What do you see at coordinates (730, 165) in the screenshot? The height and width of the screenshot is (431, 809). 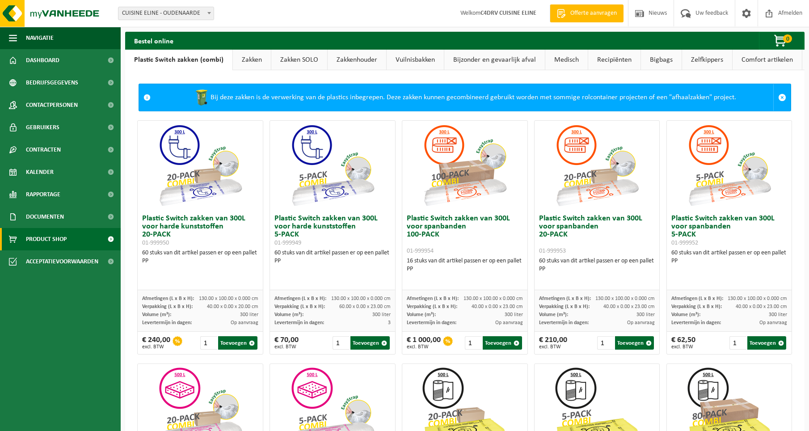 I see `img: 01-999952` at bounding box center [730, 165].